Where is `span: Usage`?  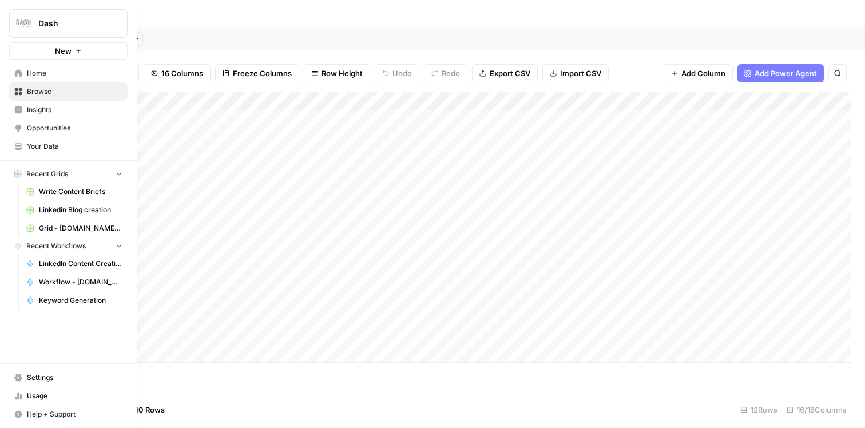
span: Usage is located at coordinates (74, 396).